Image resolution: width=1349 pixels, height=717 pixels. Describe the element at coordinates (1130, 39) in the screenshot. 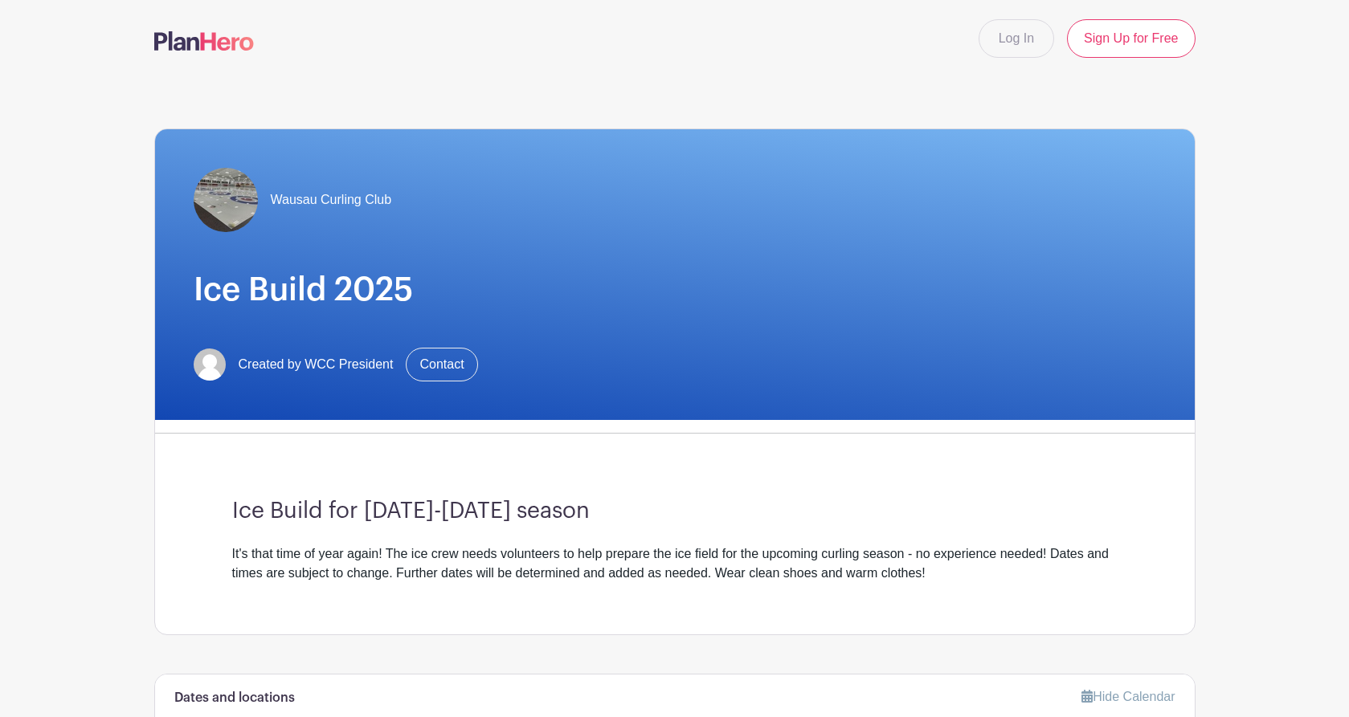

I see `a: Sign Up for Free` at that location.